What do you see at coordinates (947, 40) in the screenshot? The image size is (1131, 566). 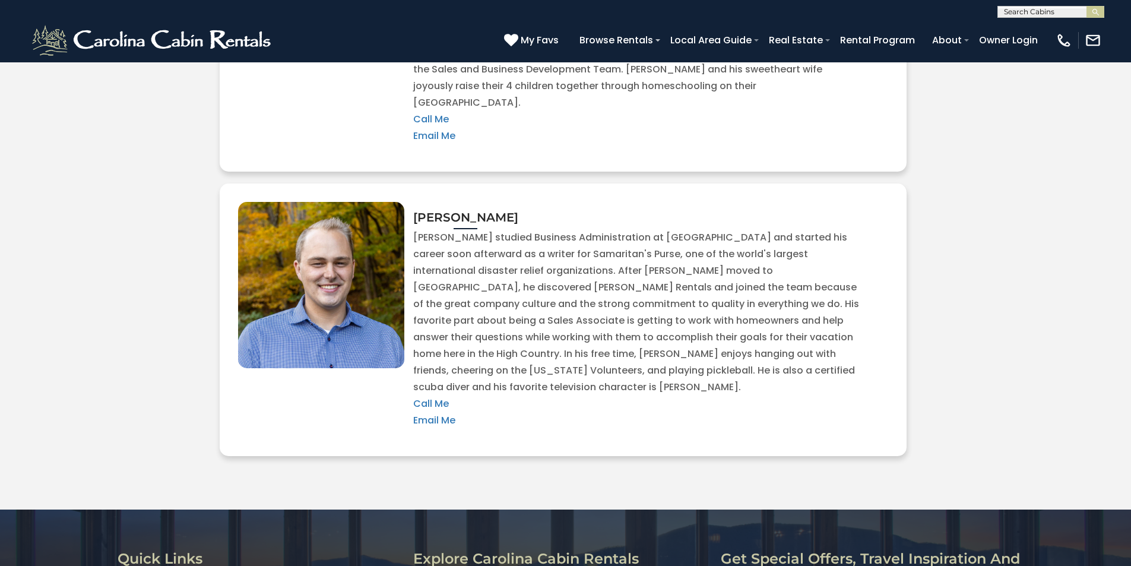 I see `a: About` at bounding box center [947, 40].